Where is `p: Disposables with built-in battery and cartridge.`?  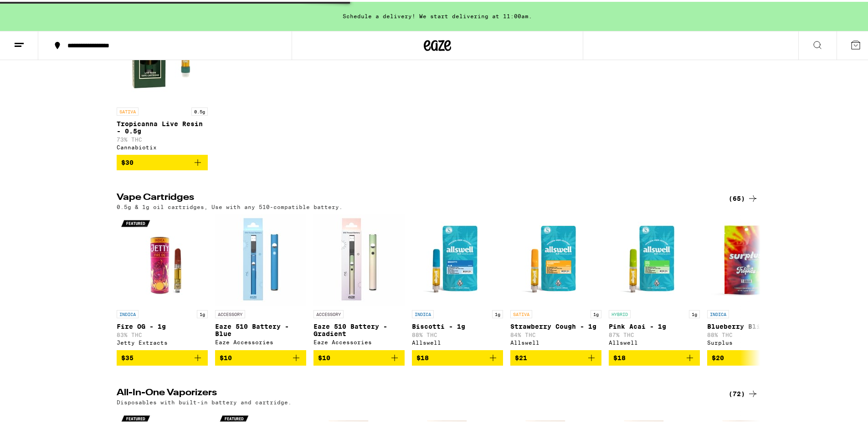 p: Disposables with built-in battery and cartridge. is located at coordinates (204, 400).